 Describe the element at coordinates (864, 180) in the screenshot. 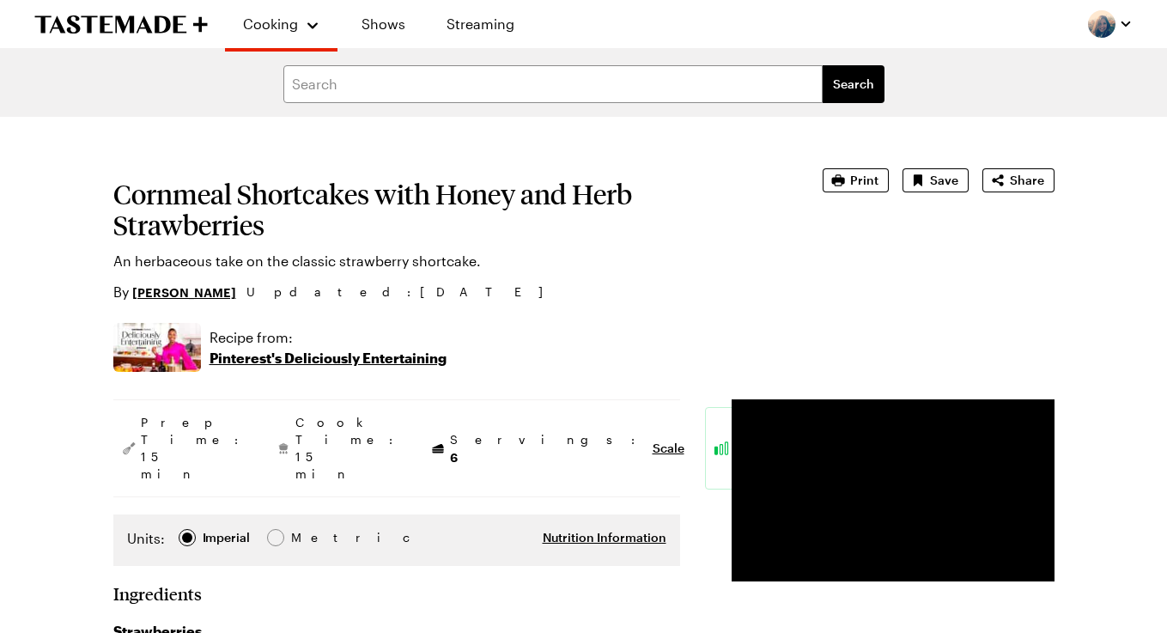

I see `span: Print` at that location.